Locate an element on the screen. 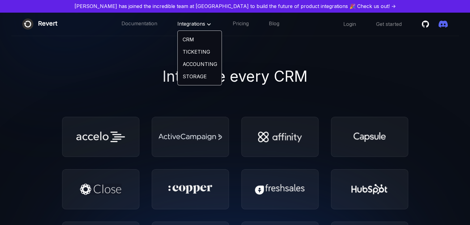 This screenshot has height=225, width=470. img: Capsule CRM is located at coordinates (369, 137).